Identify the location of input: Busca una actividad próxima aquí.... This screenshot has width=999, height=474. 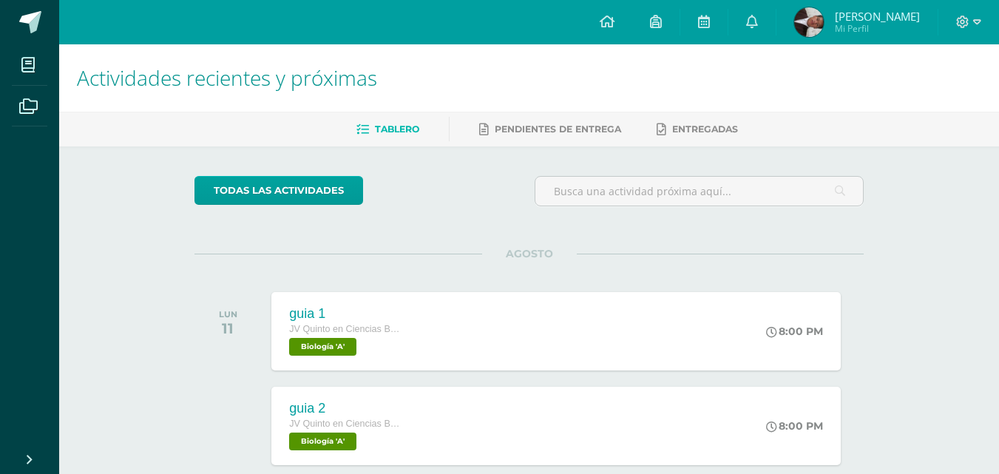
(699, 191).